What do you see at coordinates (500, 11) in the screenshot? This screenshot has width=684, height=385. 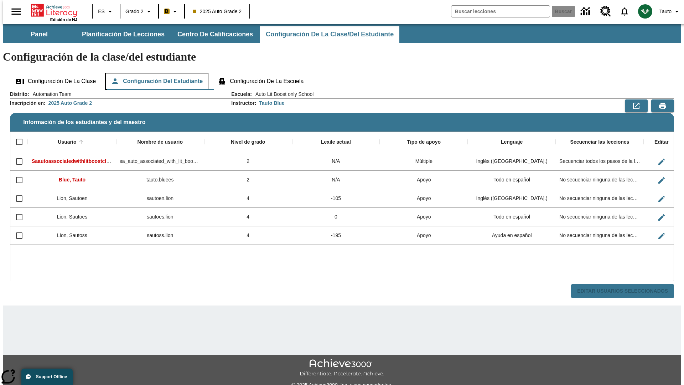 I see `input: Buscar campo` at bounding box center [500, 11].